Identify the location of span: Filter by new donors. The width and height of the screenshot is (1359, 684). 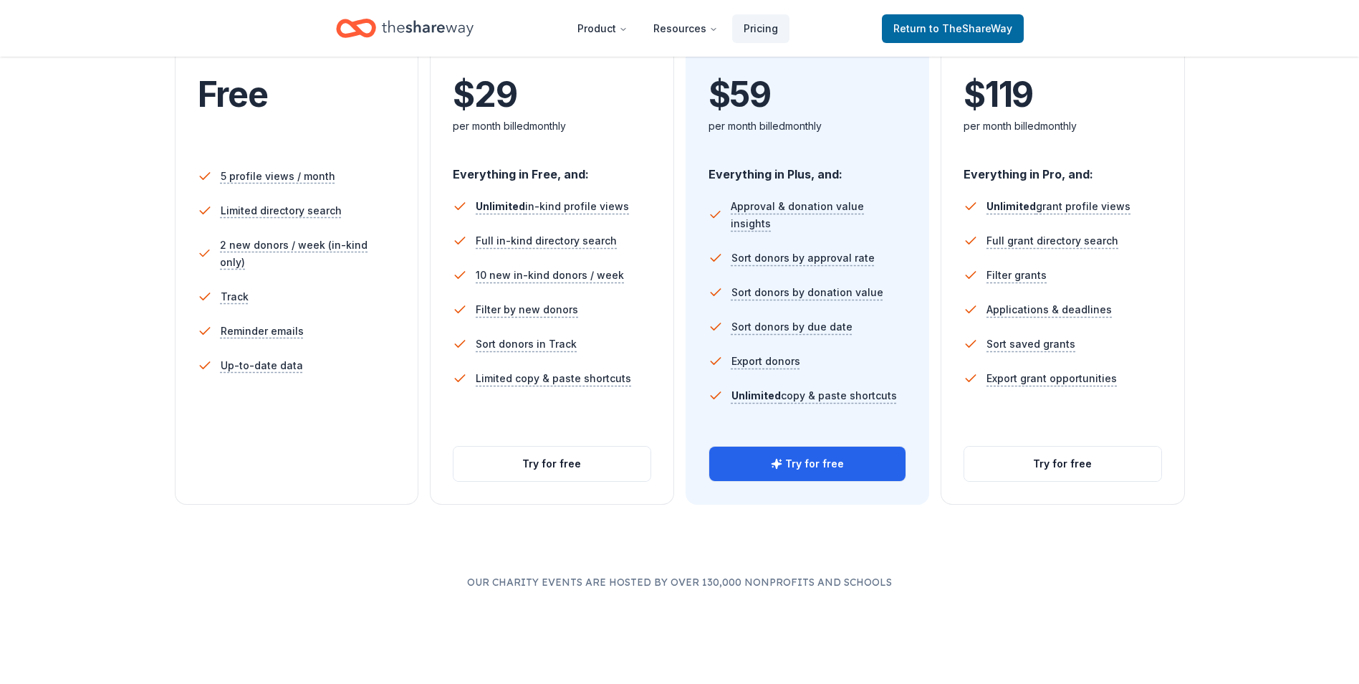
(527, 310).